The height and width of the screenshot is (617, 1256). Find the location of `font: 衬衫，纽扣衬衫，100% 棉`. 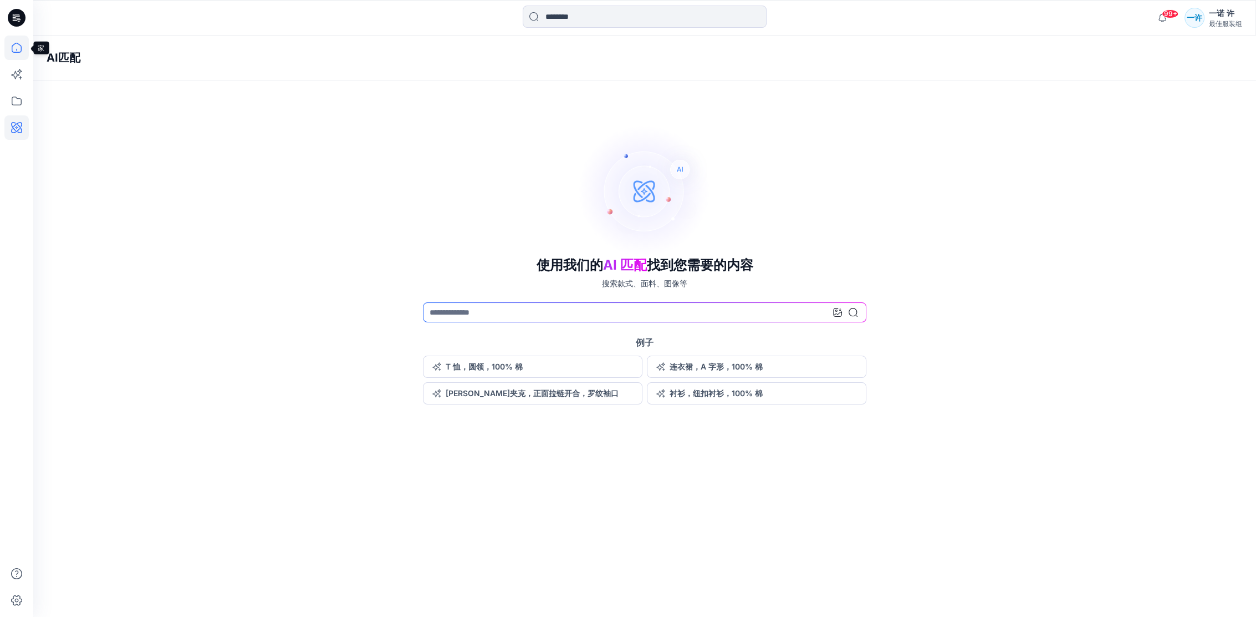

font: 衬衫，纽扣衬衫，100% 棉 is located at coordinates (716, 393).